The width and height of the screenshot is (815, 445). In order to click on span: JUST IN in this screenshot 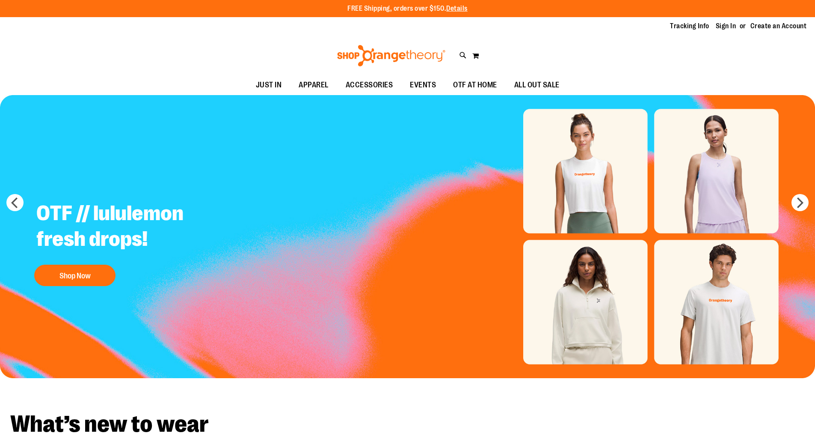, I will do `click(269, 85)`.